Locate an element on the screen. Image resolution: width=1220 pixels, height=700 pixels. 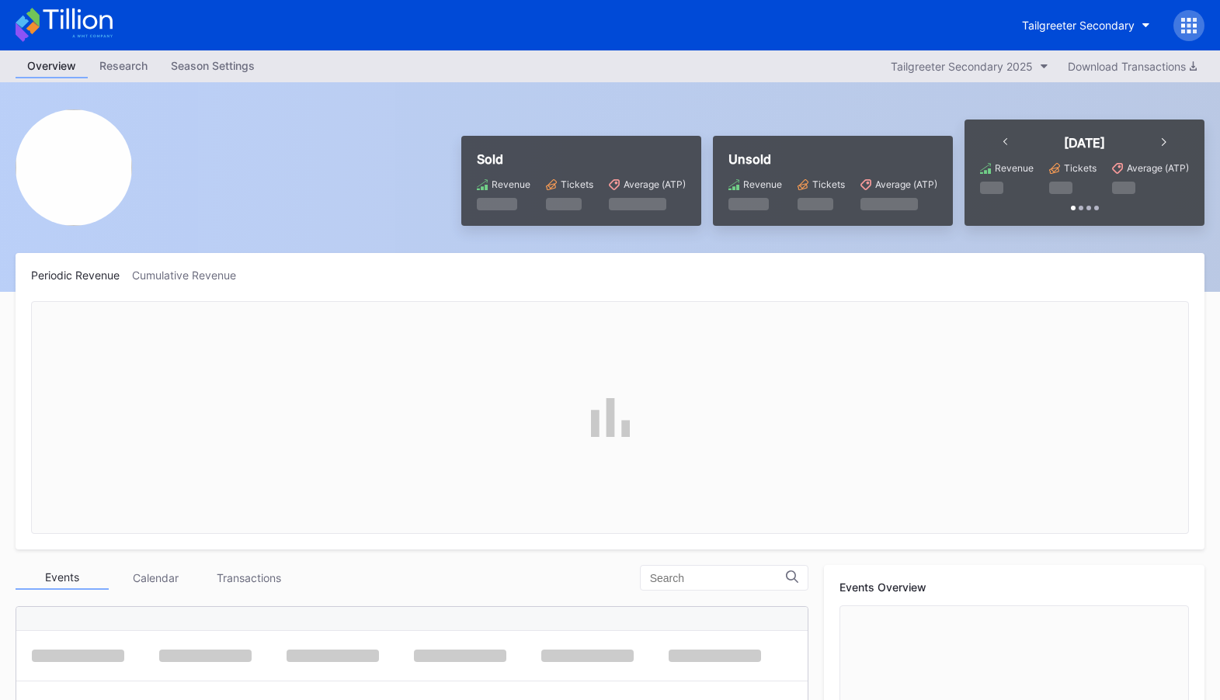
div: Tailgreeter Secondary 2025 is located at coordinates (961, 66).